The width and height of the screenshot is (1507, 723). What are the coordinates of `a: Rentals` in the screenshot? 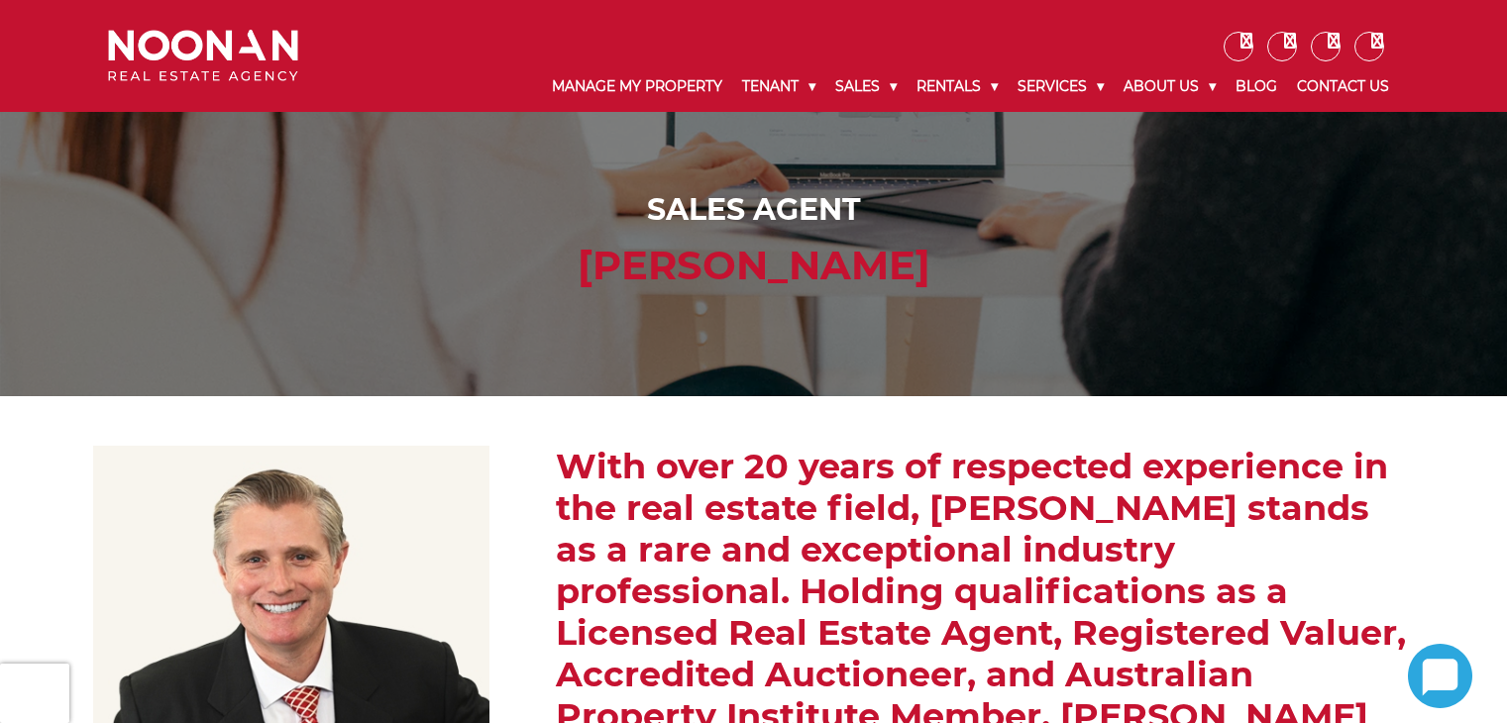 It's located at (957, 86).